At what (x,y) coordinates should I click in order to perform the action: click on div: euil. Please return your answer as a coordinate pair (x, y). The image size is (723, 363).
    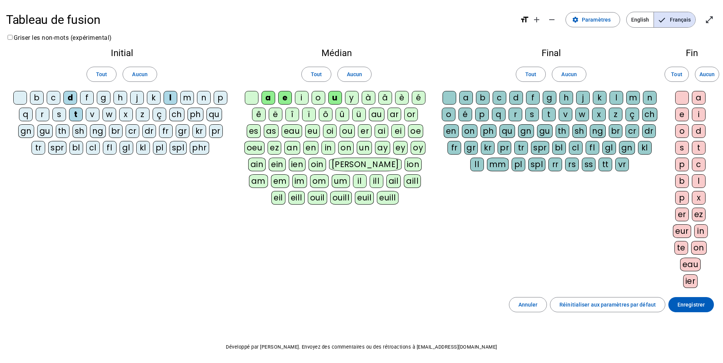
    Looking at the image, I should click on (364, 198).